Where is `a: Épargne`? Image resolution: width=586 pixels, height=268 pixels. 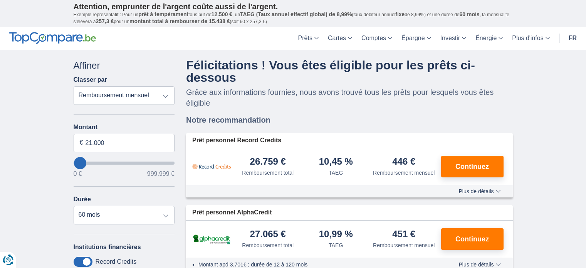 a: Épargne is located at coordinates (416, 38).